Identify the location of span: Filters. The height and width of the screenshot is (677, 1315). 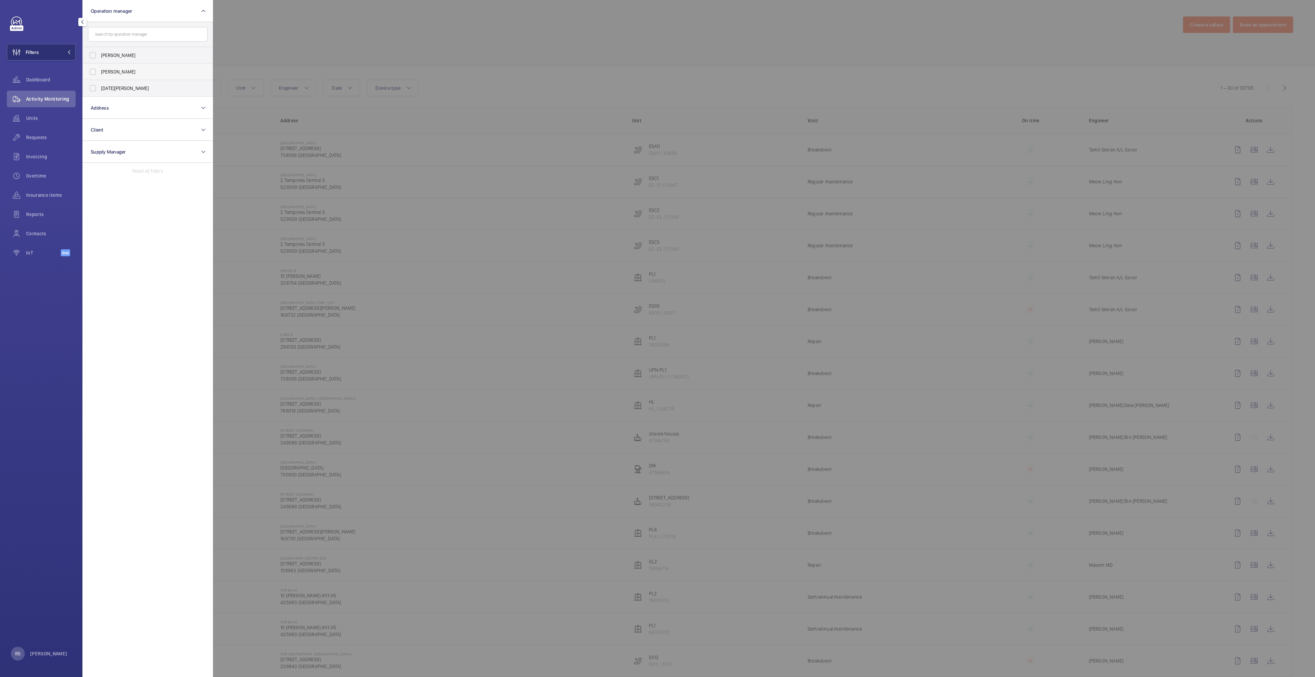
(32, 52).